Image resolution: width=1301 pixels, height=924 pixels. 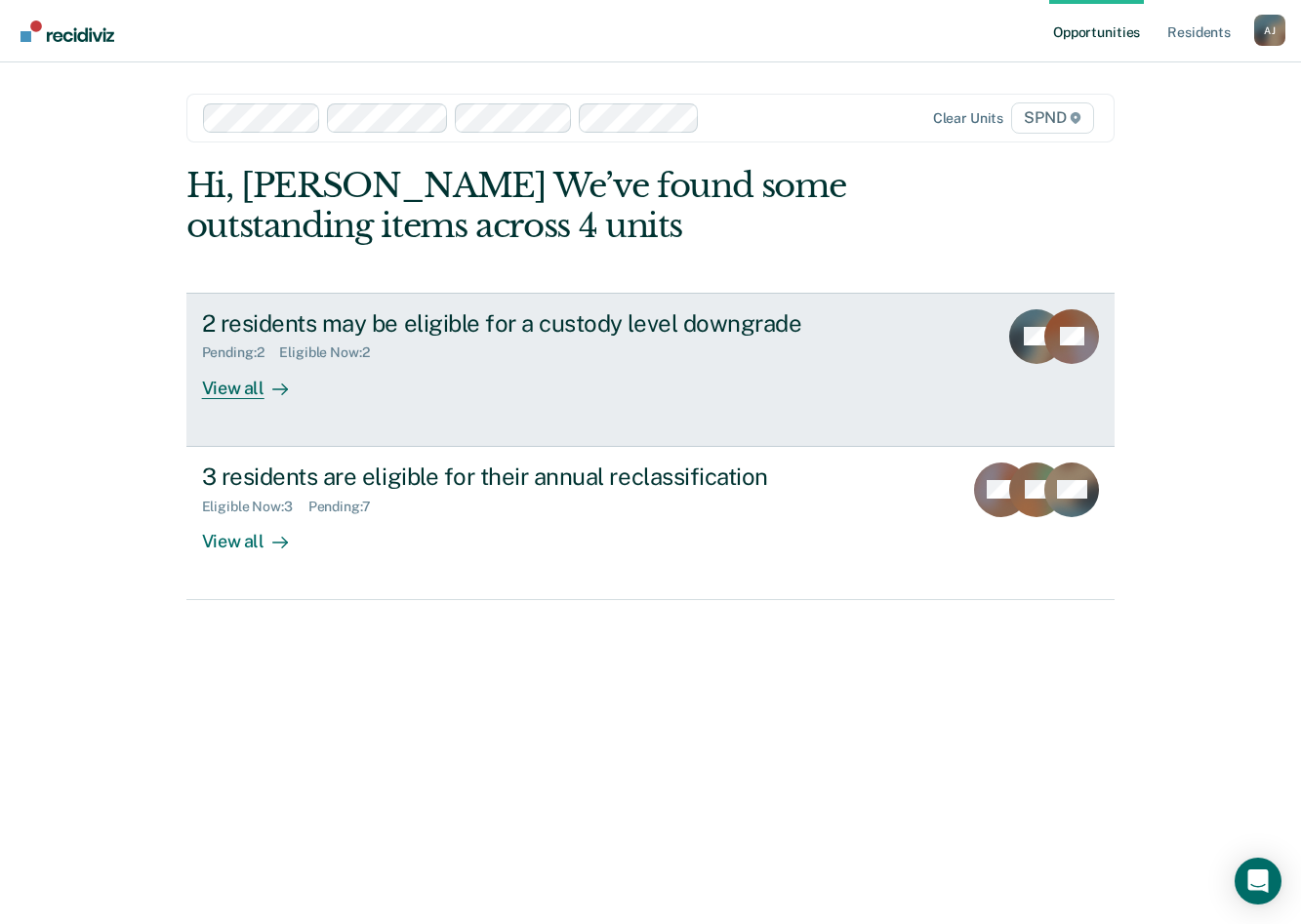 I want to click on div: 3 residents are eligible for their annual reclassification, so click(x=545, y=476).